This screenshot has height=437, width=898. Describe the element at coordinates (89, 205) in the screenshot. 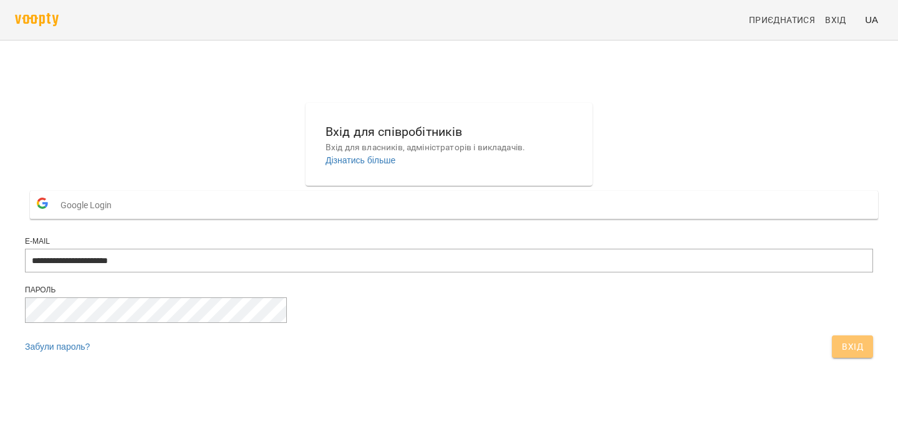

I see `span: Google Login` at that location.